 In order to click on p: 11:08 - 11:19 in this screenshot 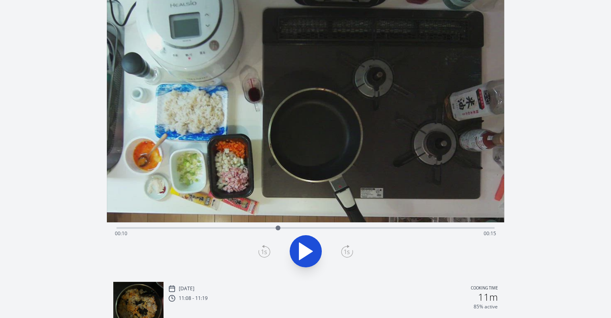, I will do `click(193, 298)`.